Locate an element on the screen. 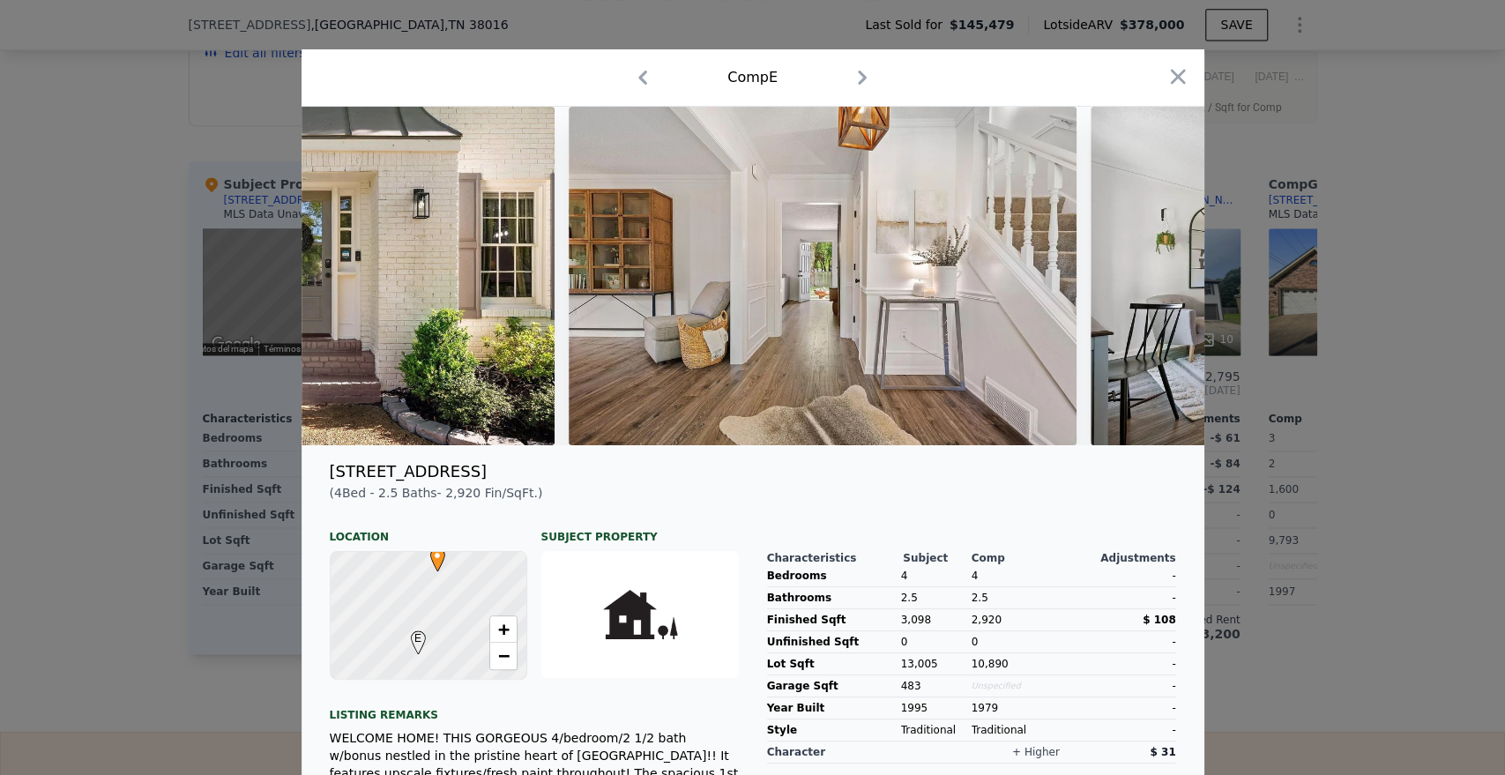 The width and height of the screenshot is (1505, 775). span: 10,890 is located at coordinates (990, 664).